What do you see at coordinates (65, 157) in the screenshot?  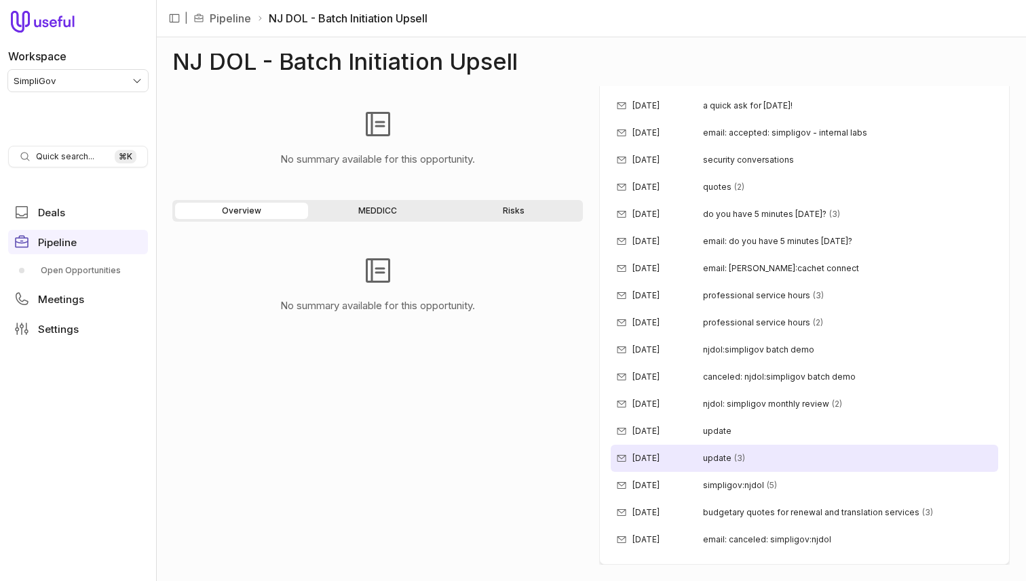 I see `span: Quick search...` at bounding box center [65, 157].